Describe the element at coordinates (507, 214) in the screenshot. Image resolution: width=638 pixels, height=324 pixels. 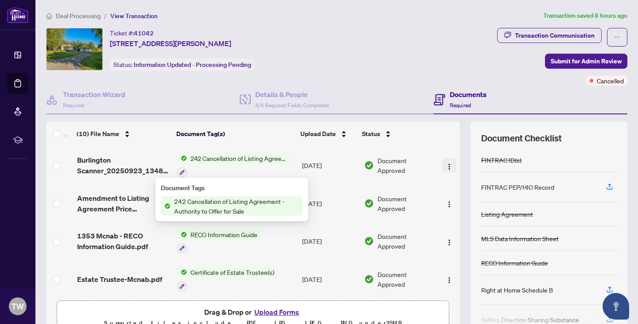
I see `div: Listing Agreement` at that location.